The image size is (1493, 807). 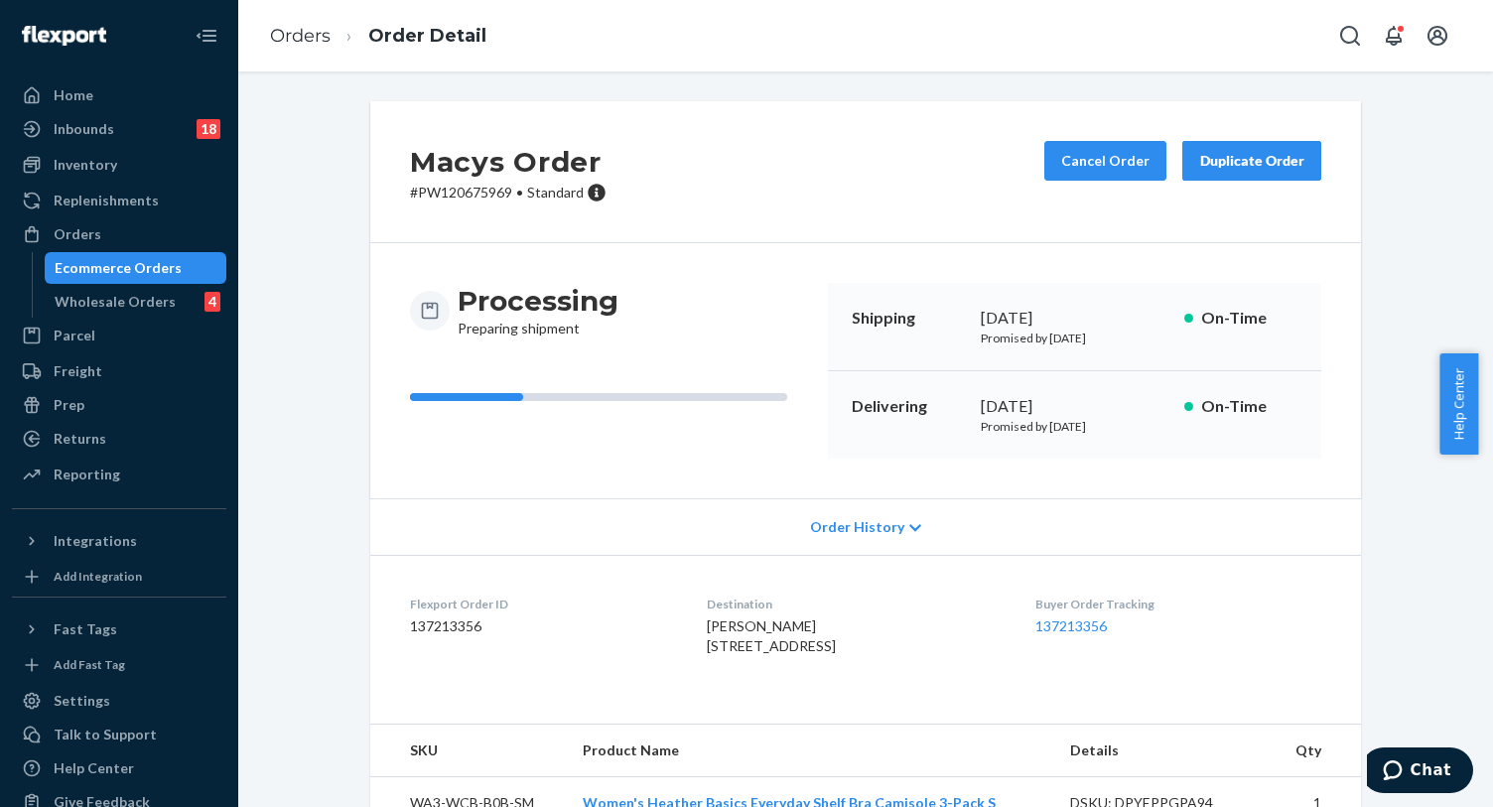 What do you see at coordinates (1317, 751) in the screenshot?
I see `th: Qty` at bounding box center [1317, 751].